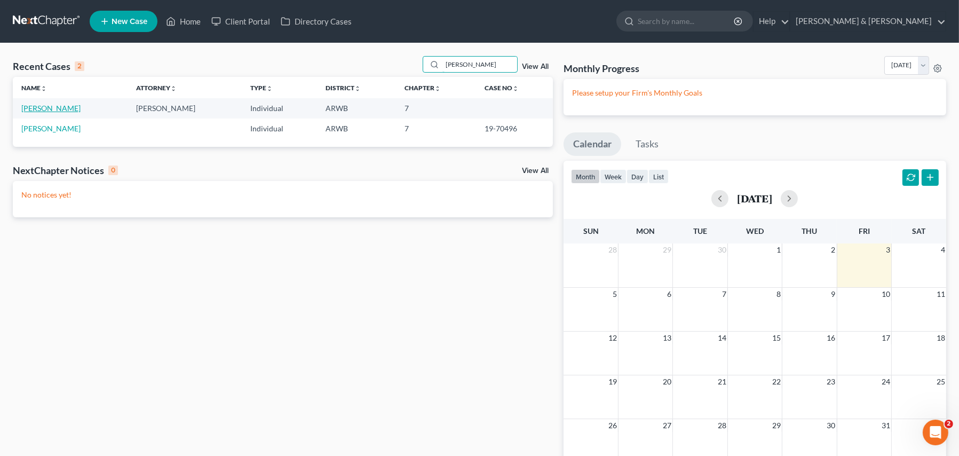 This screenshot has width=959, height=456. What do you see at coordinates (667, 425) in the screenshot?
I see `span: 27` at bounding box center [667, 425].